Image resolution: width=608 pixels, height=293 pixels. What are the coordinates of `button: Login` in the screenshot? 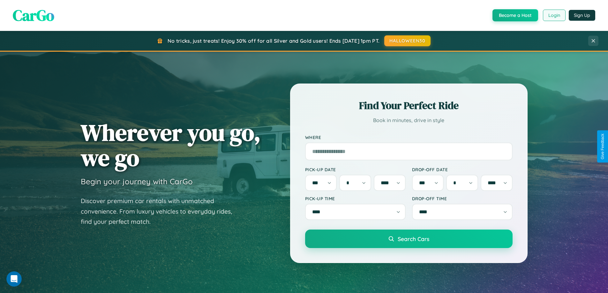 It's located at (554, 15).